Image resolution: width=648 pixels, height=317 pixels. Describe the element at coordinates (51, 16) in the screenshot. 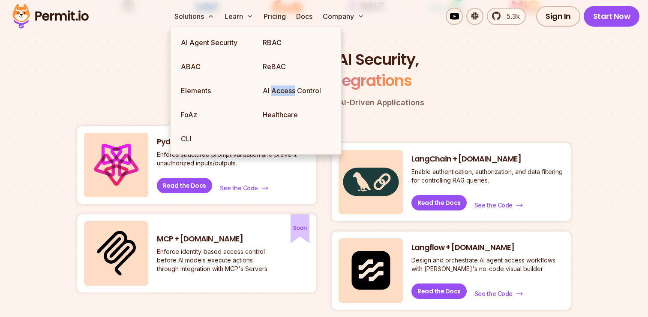

I see `img: Permit logo` at that location.